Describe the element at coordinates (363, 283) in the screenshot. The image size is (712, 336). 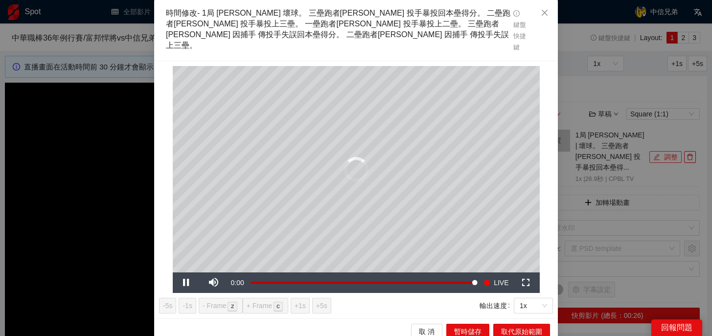
I see `div: Progress Bar` at that location.